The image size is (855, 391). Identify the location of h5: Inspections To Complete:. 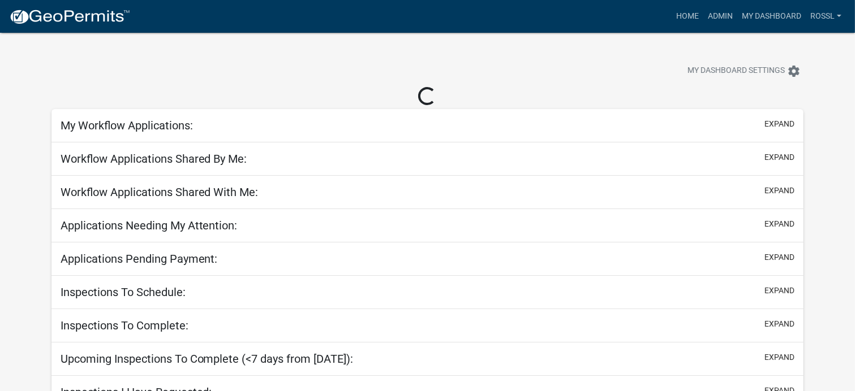
(124, 326).